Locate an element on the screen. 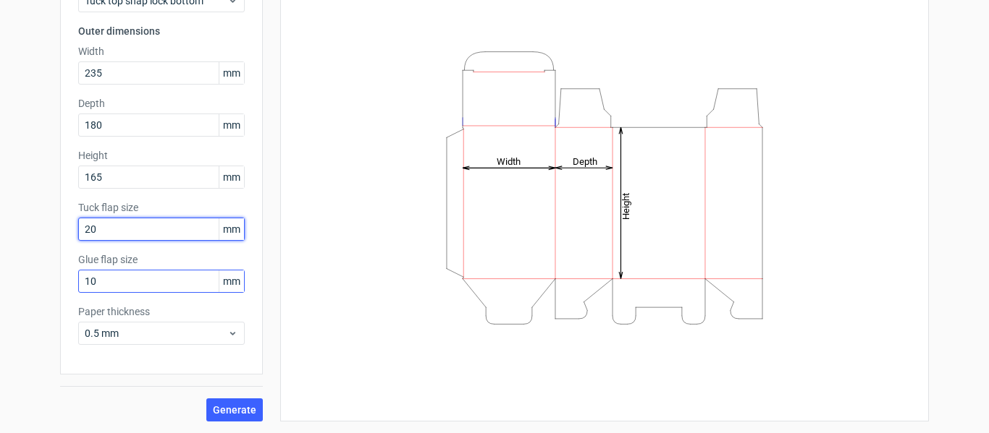  tspan: Width is located at coordinates (508, 161).